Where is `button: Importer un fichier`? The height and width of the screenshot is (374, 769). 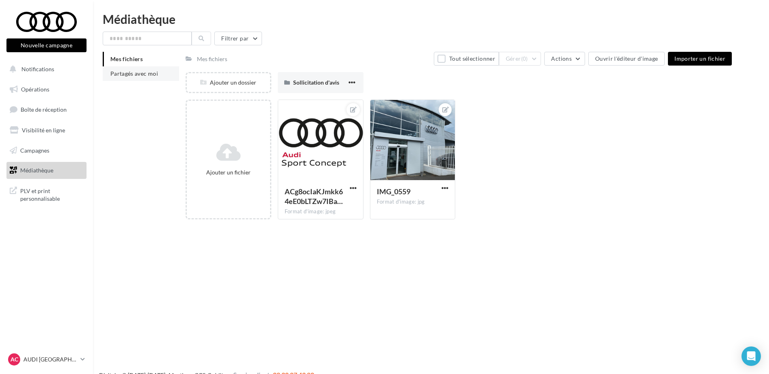
button: Importer un fichier is located at coordinates (700, 59).